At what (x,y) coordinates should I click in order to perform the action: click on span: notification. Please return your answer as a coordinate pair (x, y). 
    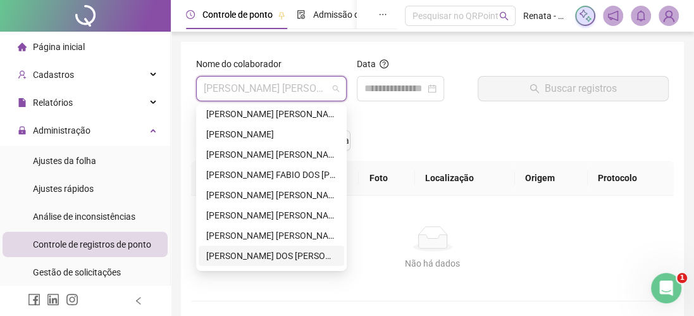
    Looking at the image, I should click on (613, 16).